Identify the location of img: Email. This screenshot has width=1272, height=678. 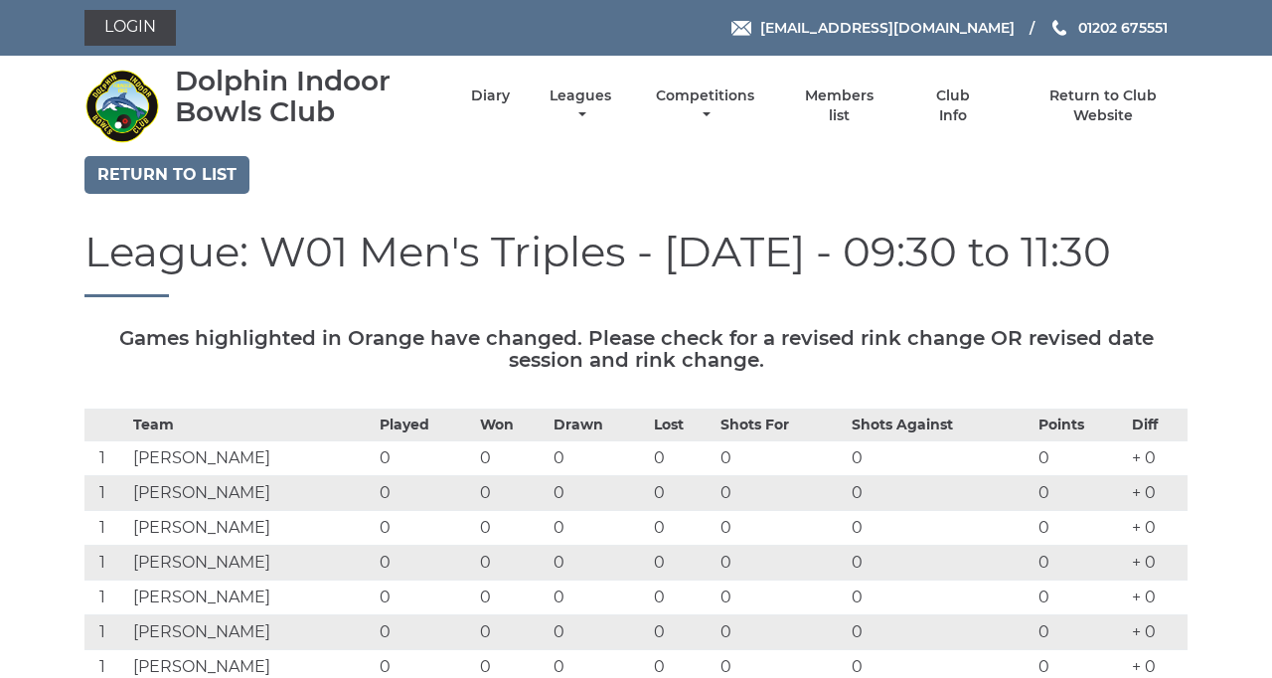
(741, 28).